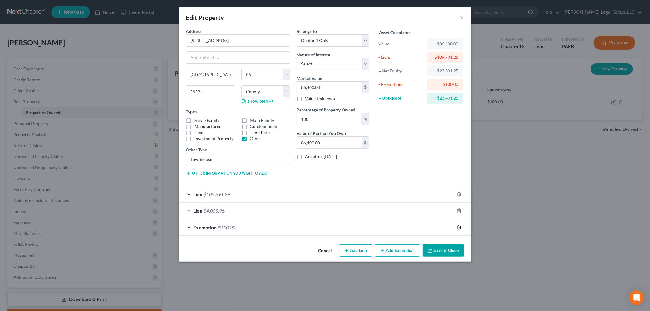 This screenshot has height=311, width=650. What do you see at coordinates (321, 133) in the screenshot?
I see `label: Value of Portion You Own` at bounding box center [321, 133].